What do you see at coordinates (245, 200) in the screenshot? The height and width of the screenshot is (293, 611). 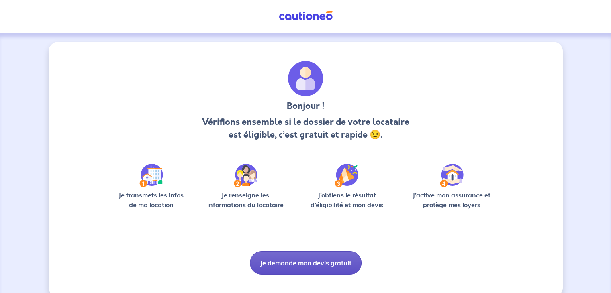 I see `p: Je renseigne les informations du locataire` at bounding box center [245, 200].